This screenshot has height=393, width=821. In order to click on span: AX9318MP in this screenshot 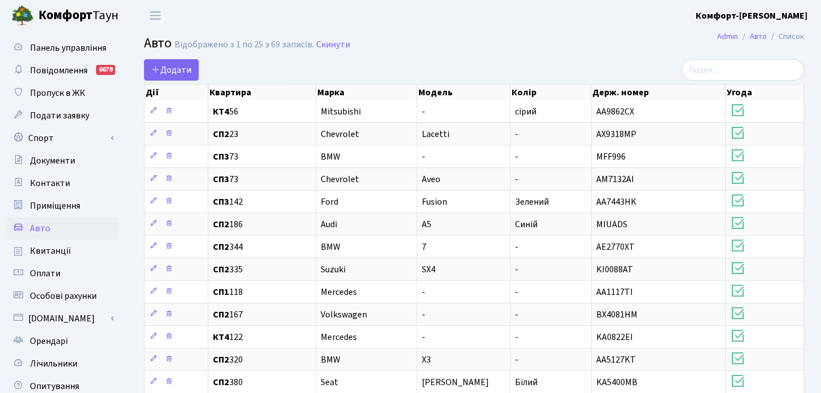, I will do `click(616, 134)`.